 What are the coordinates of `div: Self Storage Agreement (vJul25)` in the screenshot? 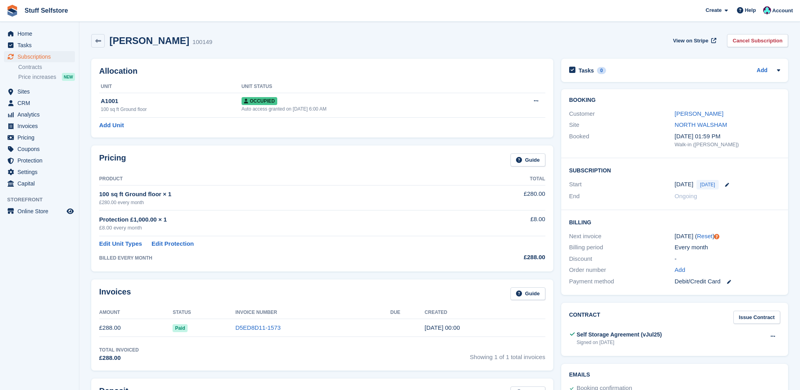 It's located at (619, 335).